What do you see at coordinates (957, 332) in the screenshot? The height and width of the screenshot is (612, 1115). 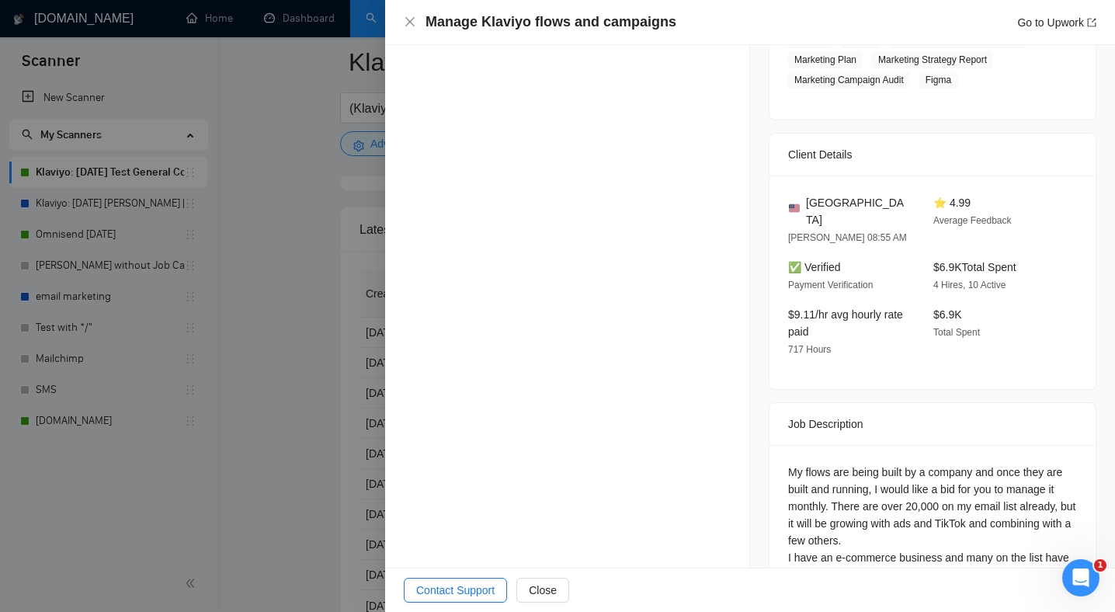 I see `span: Total Spent` at bounding box center [957, 332].